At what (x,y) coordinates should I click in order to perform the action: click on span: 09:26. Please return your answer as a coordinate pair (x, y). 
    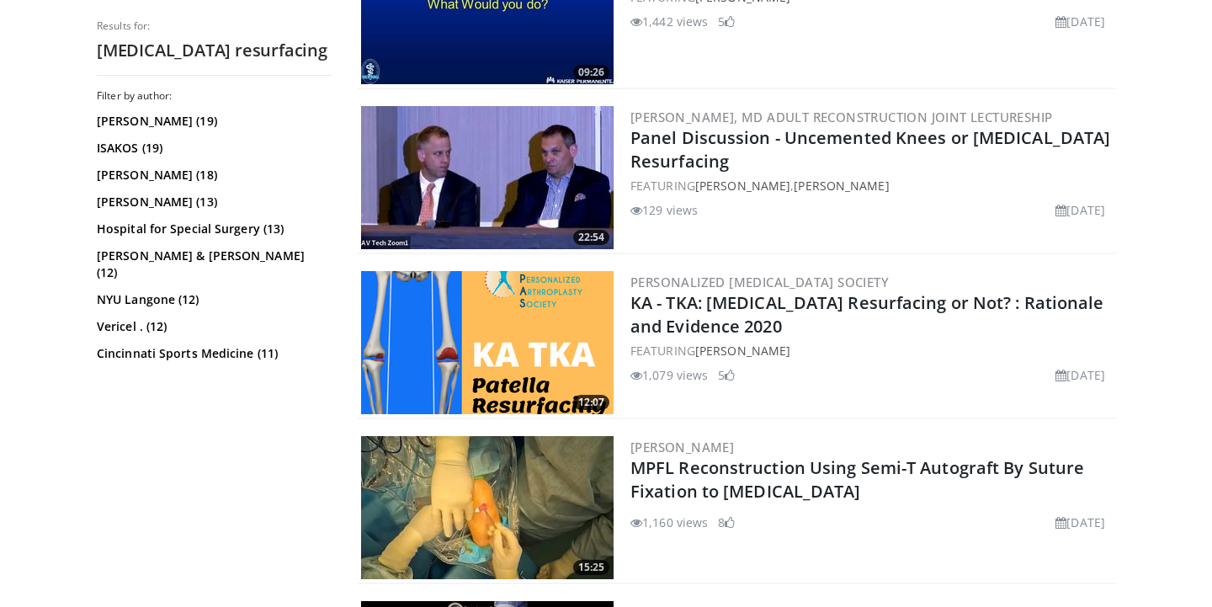
    Looking at the image, I should click on (591, 72).